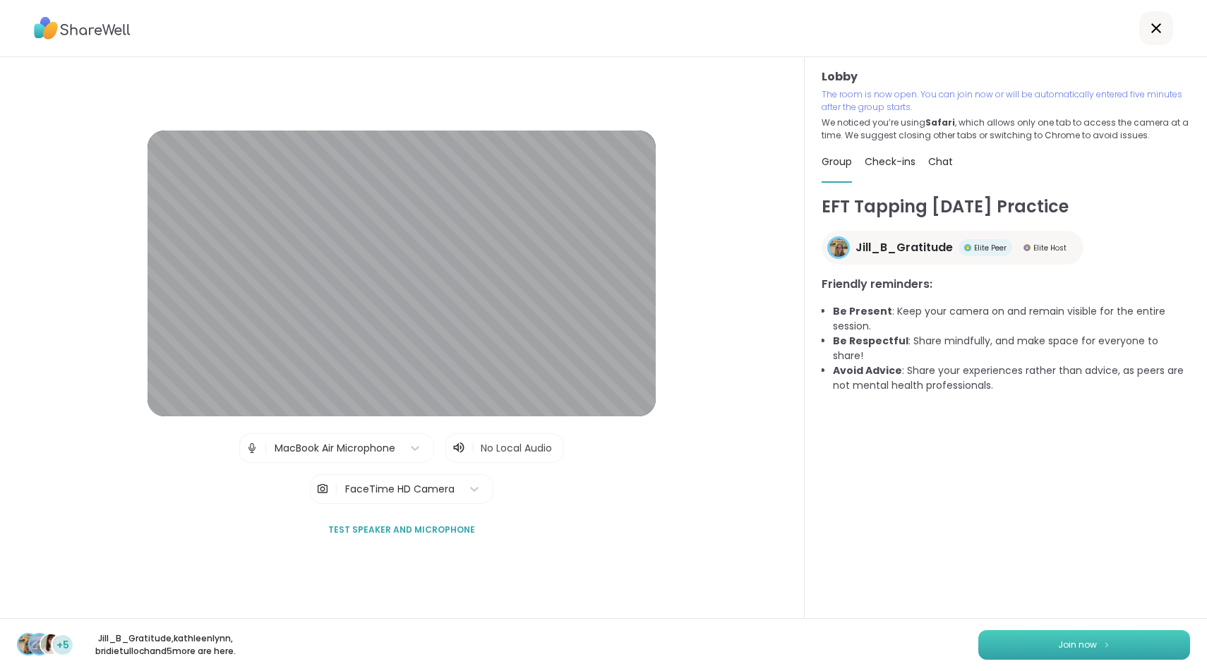  Describe the element at coordinates (870, 341) in the screenshot. I see `b: Be Respectful` at that location.